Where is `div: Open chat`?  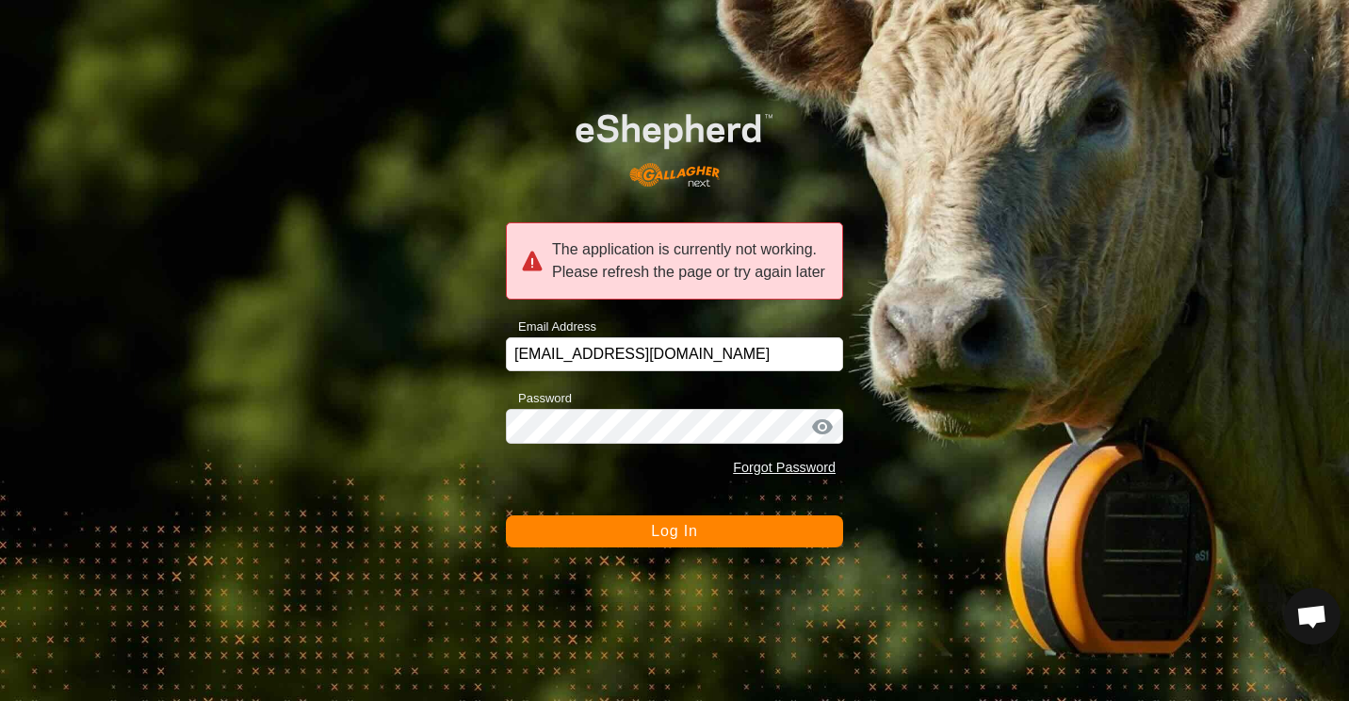
div: Open chat is located at coordinates (1312, 616).